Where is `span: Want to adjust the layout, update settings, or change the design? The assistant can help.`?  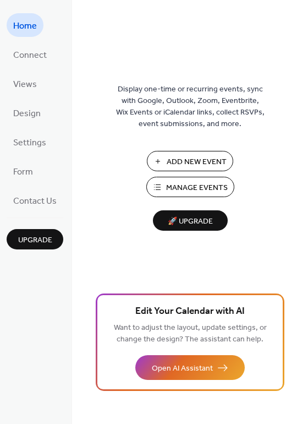
span: Want to adjust the layout, update settings, or change the design? The assistant can help. is located at coordinates (190, 334).